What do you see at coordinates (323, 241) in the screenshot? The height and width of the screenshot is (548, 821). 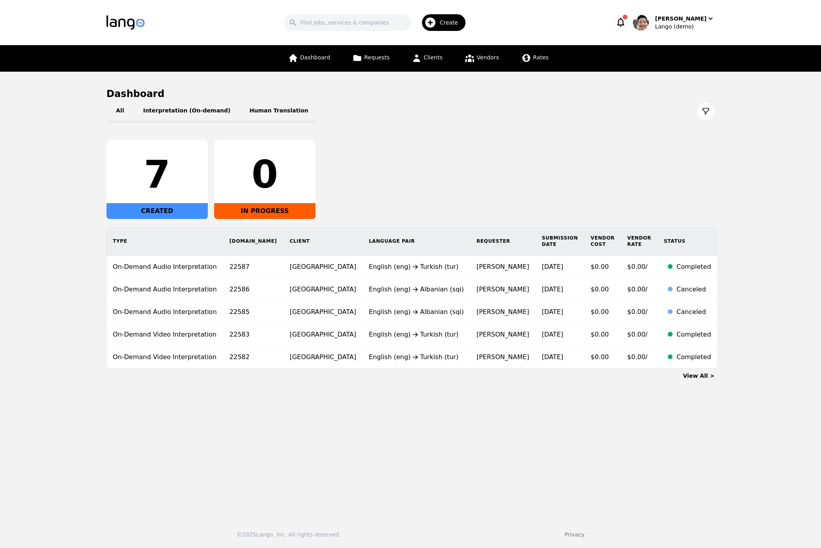 I see `th: Client` at bounding box center [323, 241].